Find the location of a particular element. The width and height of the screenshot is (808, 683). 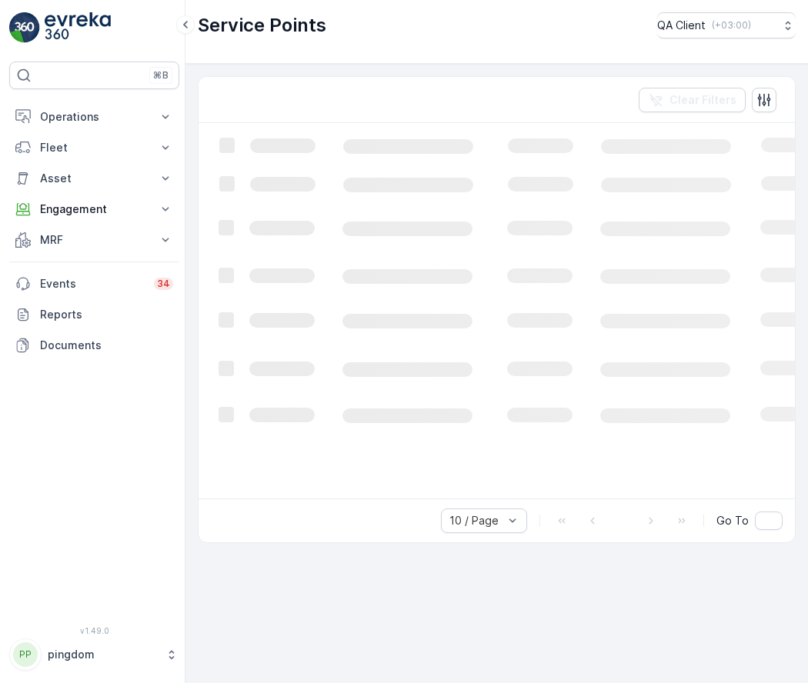

p: Documents is located at coordinates (106, 346).